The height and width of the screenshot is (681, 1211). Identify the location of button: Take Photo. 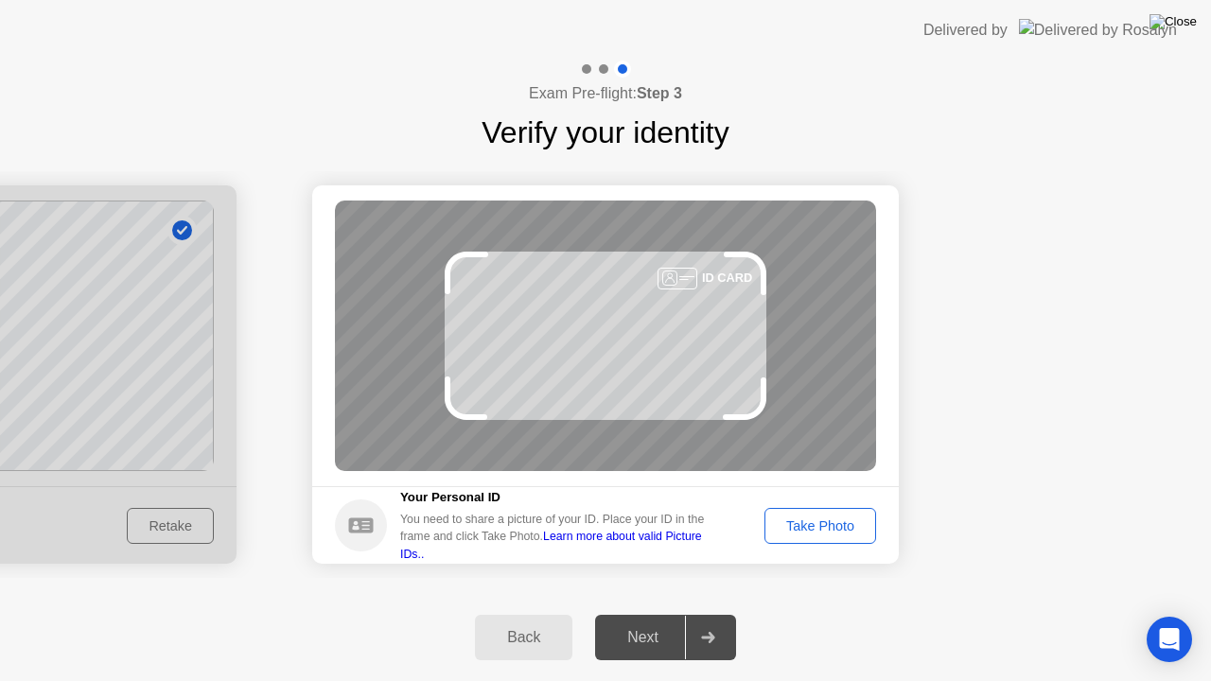
(820, 526).